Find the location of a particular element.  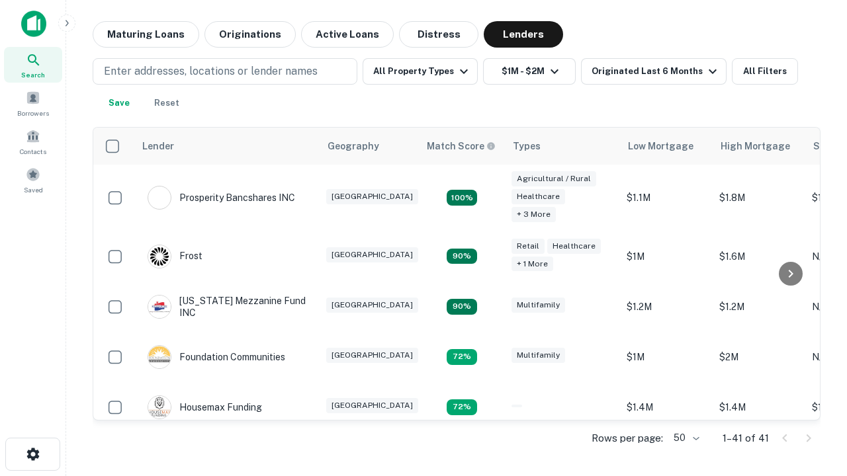

td: $1.8M is located at coordinates (759, 198).